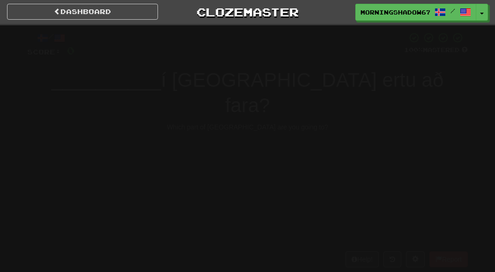  I want to click on button: 2.Hefnt, so click(325, 158).